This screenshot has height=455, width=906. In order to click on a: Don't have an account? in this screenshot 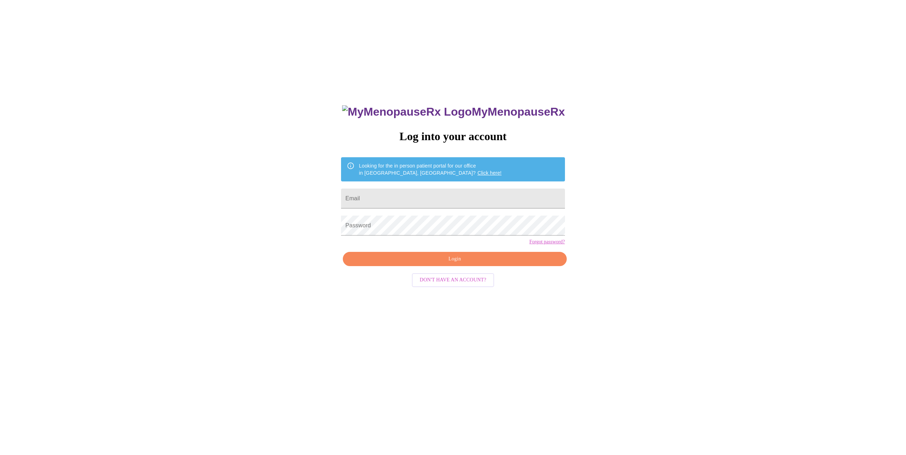, I will do `click(453, 279)`.